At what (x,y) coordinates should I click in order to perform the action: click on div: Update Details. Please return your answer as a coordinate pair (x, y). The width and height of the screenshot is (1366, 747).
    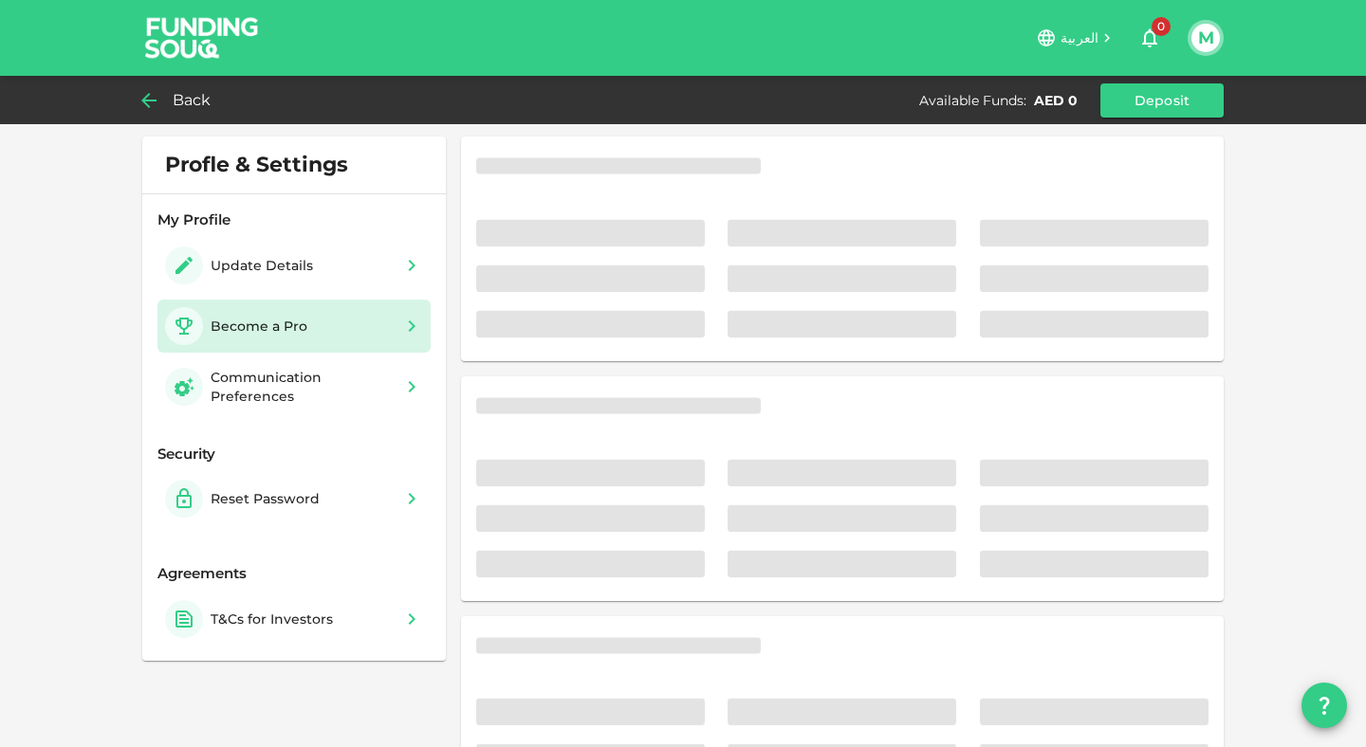
    Looking at the image, I should click on (262, 266).